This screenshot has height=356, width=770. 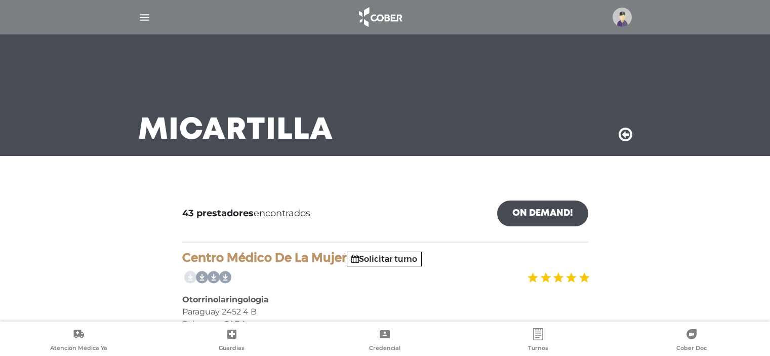 I want to click on h4: Centro Médico De La Mujer, so click(x=385, y=258).